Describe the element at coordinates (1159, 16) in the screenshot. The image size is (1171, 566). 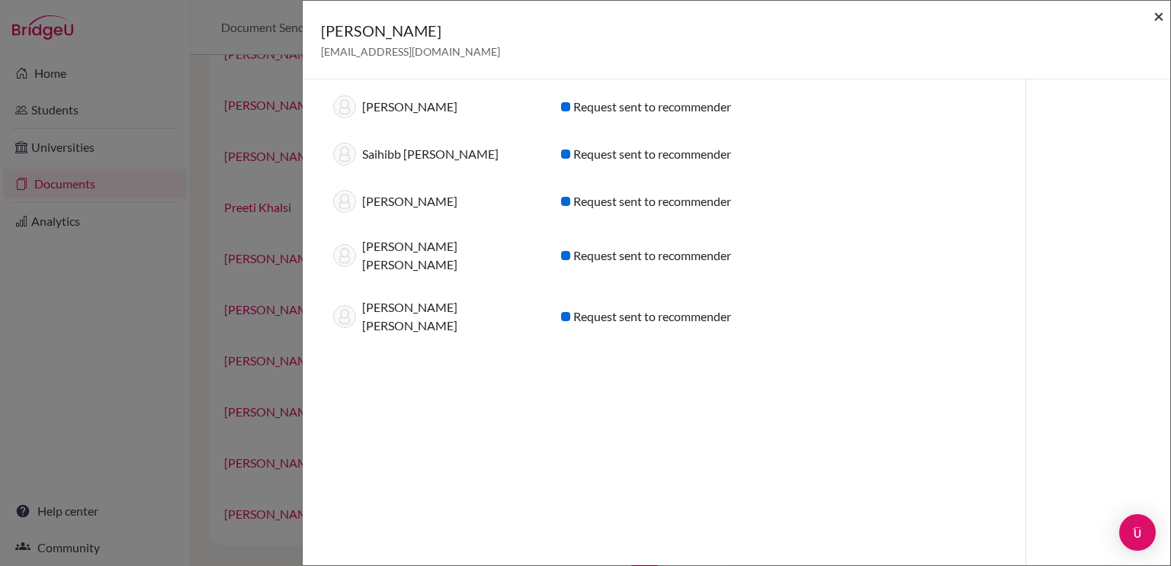
I see `button: Close` at that location.